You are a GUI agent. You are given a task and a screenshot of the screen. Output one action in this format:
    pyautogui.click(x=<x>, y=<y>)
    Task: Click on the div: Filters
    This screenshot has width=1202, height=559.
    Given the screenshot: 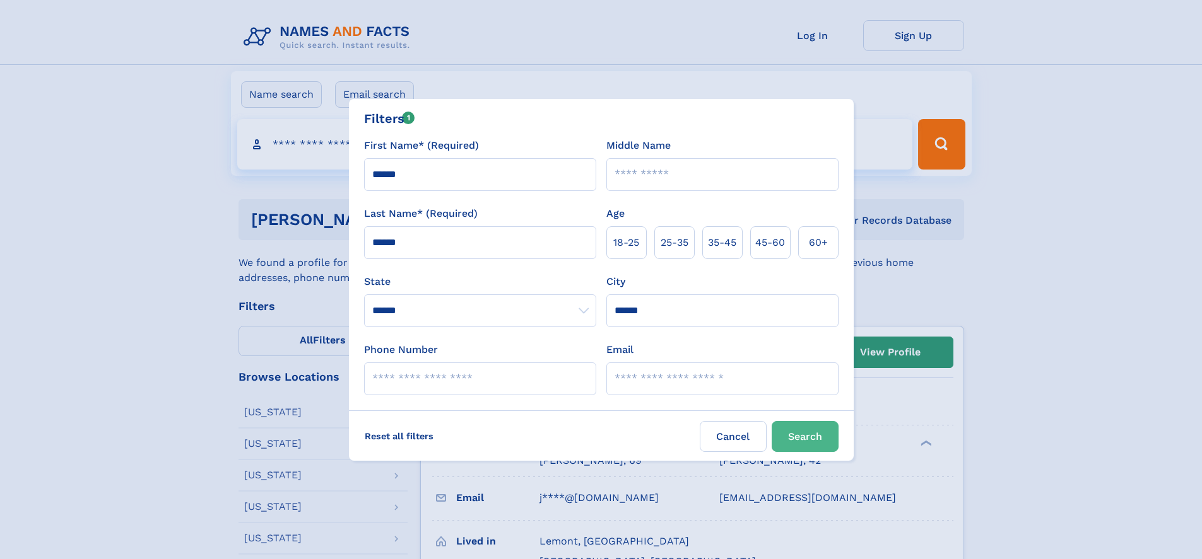 What is the action you would take?
    pyautogui.click(x=389, y=119)
    